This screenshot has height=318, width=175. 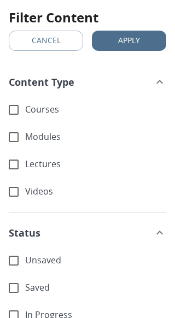 What do you see at coordinates (54, 17) in the screenshot?
I see `div: Filter Content` at bounding box center [54, 17].